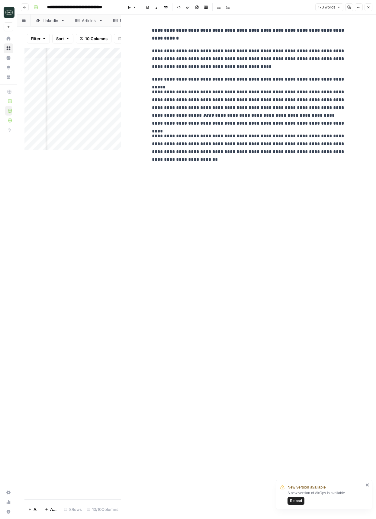 This screenshot has width=376, height=519. I want to click on button: 10 Columns, so click(94, 39).